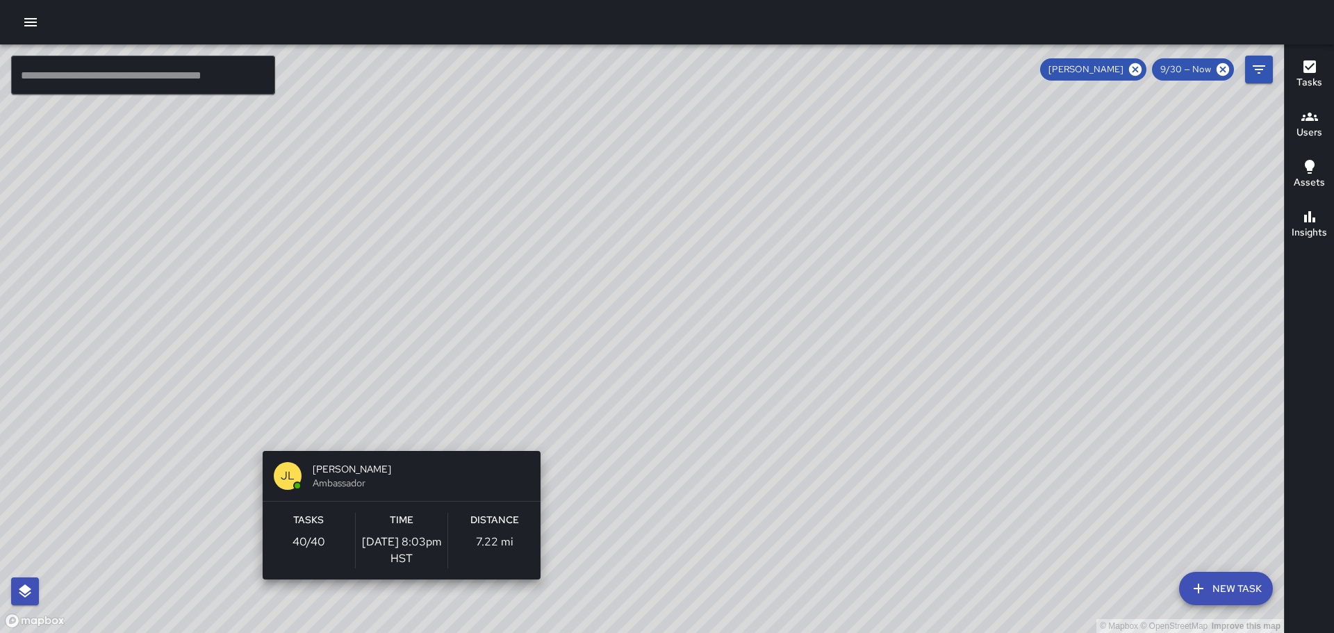 This screenshot has width=1334, height=633. Describe the element at coordinates (1309, 125) in the screenshot. I see `button: Users` at that location.